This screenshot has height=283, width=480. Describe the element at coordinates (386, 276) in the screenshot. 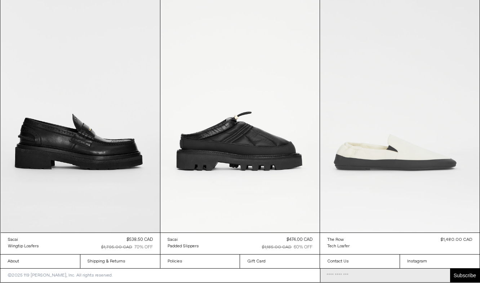

I see `input: Email Address` at that location.